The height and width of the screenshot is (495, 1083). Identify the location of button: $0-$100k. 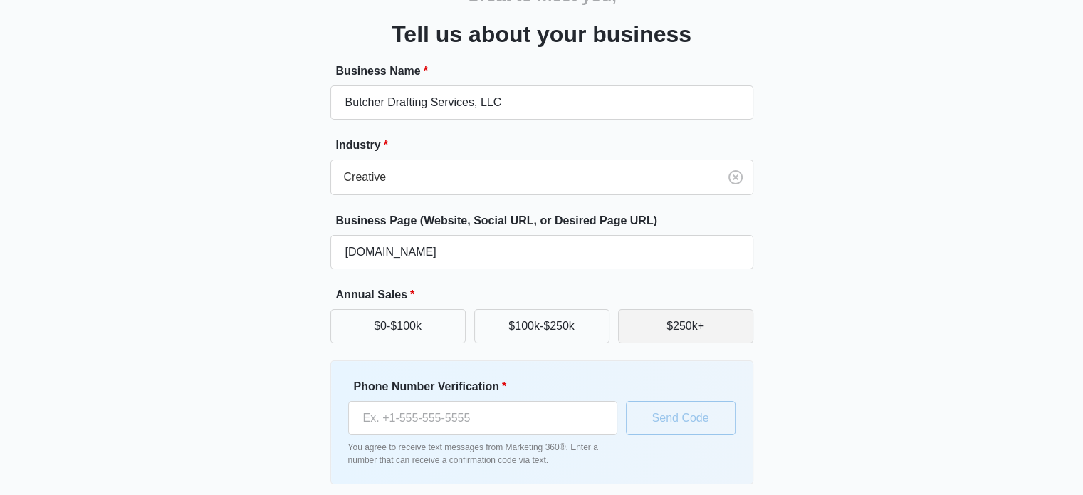
(398, 326).